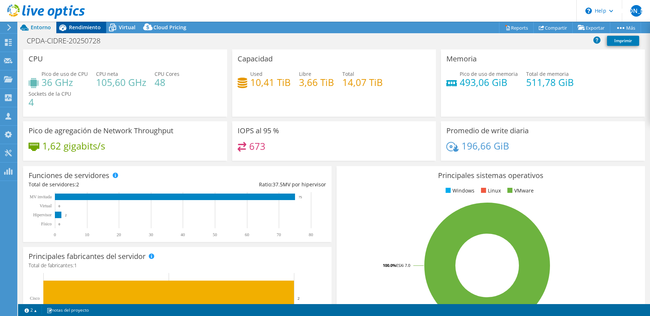 The image size is (650, 316). What do you see at coordinates (247, 235) in the screenshot?
I see `text: 60` at bounding box center [247, 235].